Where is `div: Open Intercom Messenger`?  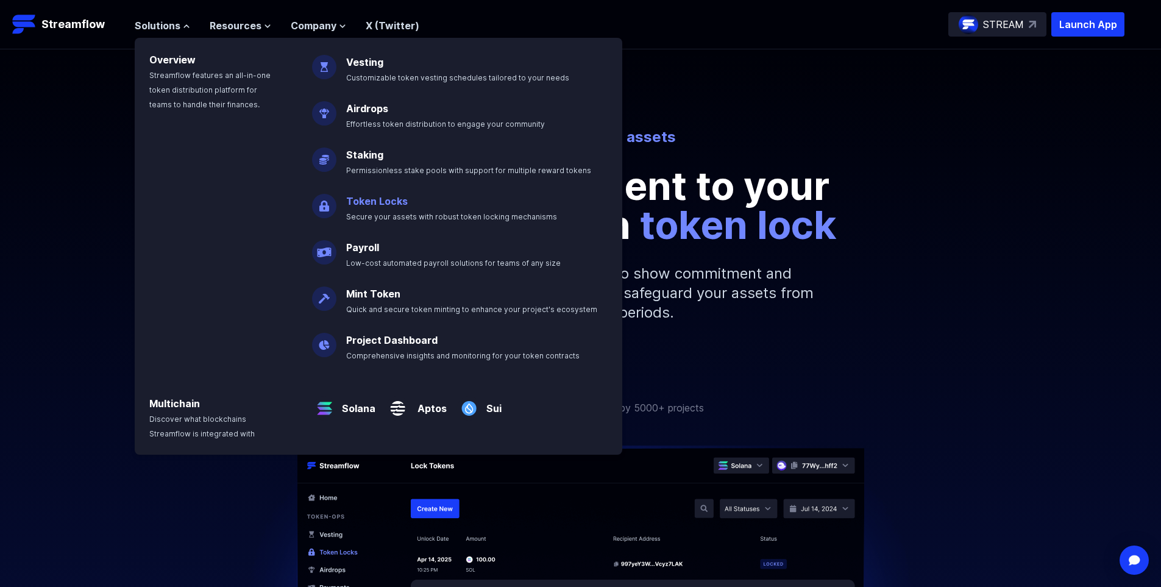
div: Open Intercom Messenger is located at coordinates (1134, 560).